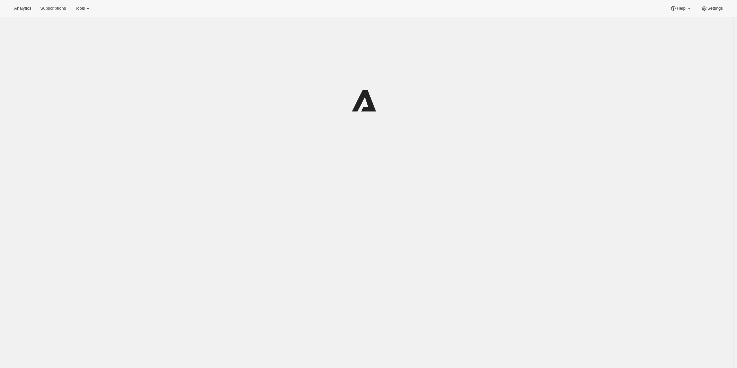  Describe the element at coordinates (23, 8) in the screenshot. I see `span: Analytics` at that location.